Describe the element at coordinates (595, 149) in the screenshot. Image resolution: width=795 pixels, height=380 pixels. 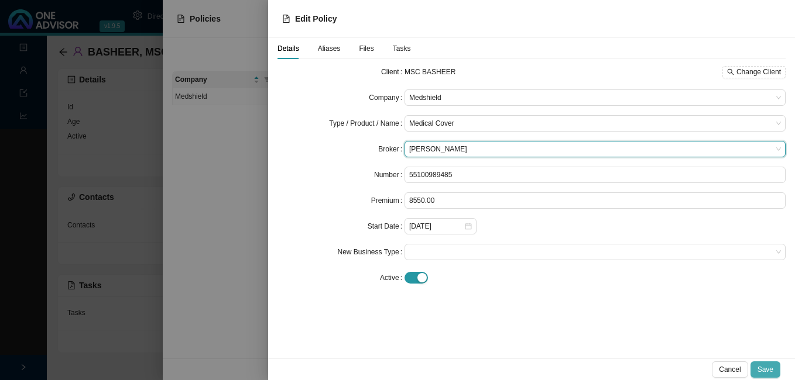
I see `span: Yusuf Ebrahim` at that location.